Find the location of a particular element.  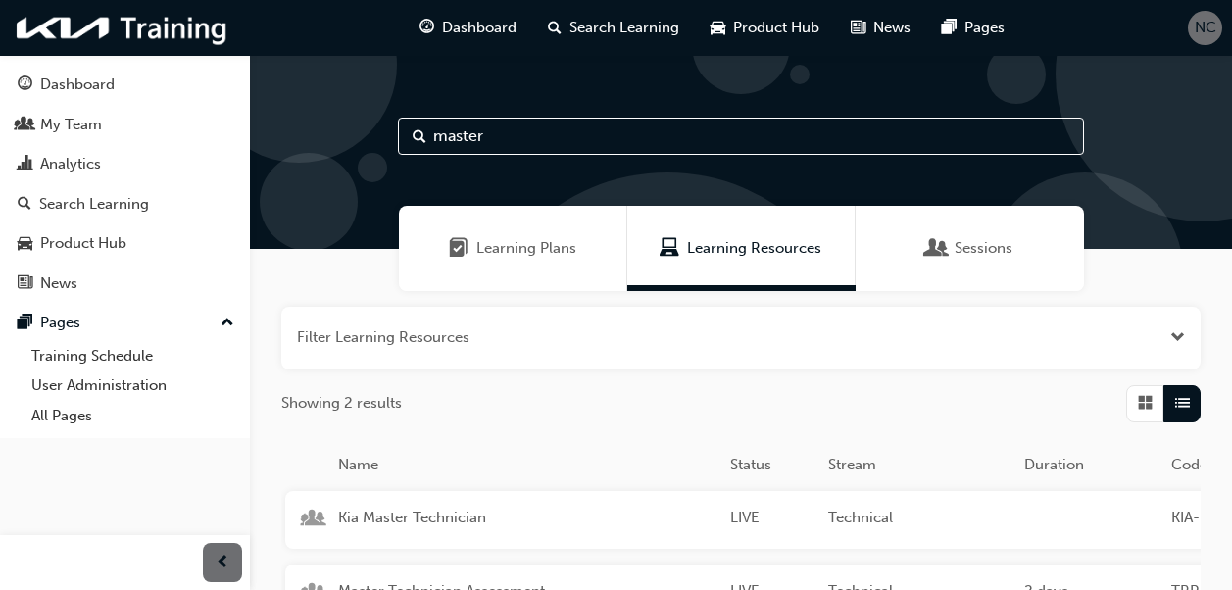

div: Pages is located at coordinates (60, 323).